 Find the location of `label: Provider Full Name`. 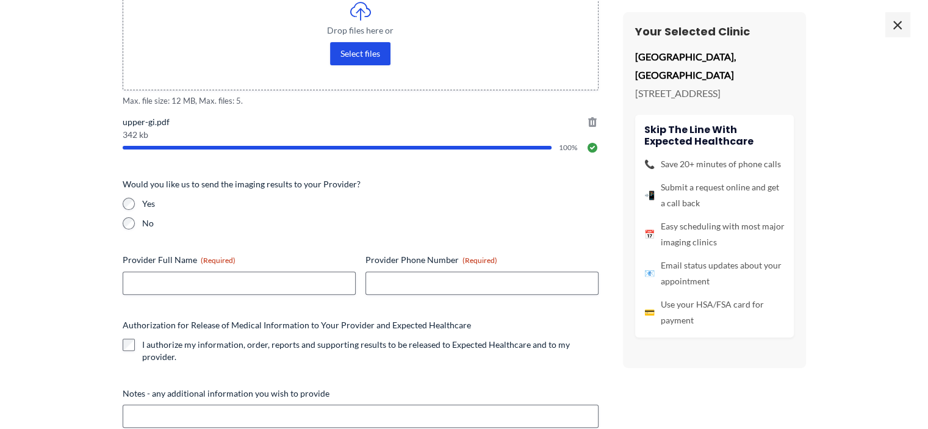

label: Provider Full Name is located at coordinates (239, 260).